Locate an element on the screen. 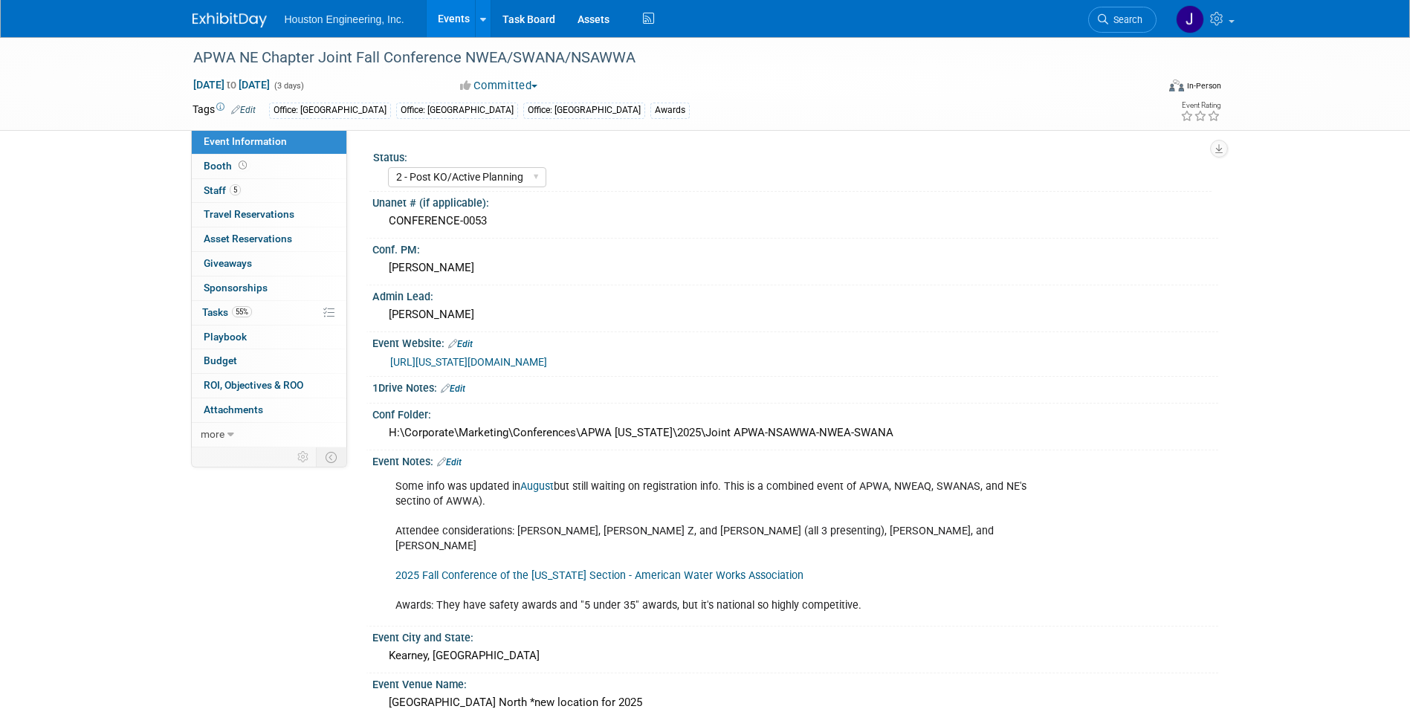  td: Tags is located at coordinates (224, 110).